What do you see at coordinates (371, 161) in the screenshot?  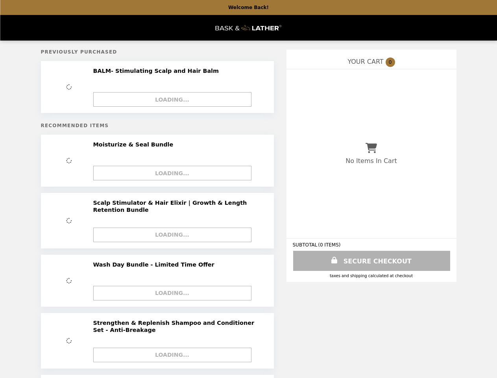 I see `p: No Items In Cart` at bounding box center [371, 161].